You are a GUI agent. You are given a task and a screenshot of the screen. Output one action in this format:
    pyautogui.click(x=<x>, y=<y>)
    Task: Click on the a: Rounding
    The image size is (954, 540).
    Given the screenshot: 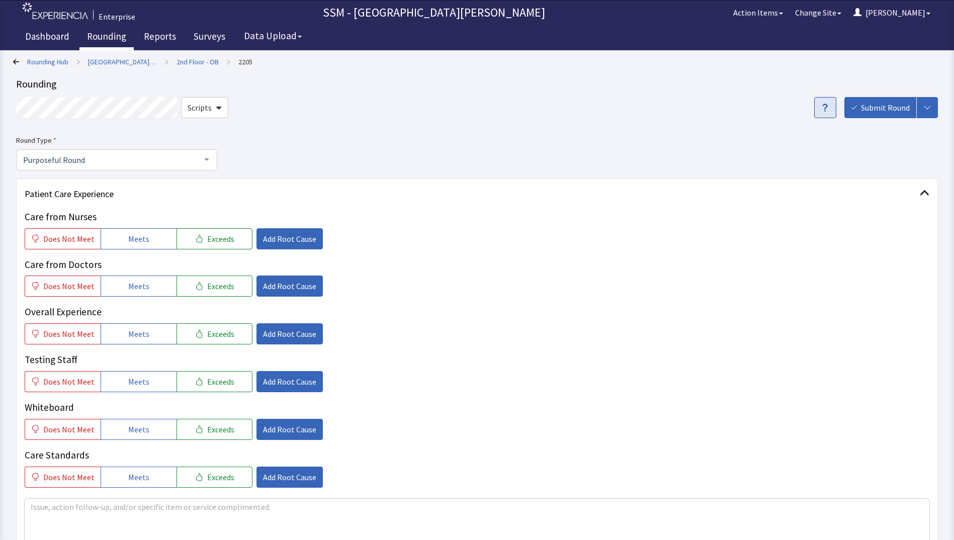 What is the action you would take?
    pyautogui.click(x=107, y=38)
    